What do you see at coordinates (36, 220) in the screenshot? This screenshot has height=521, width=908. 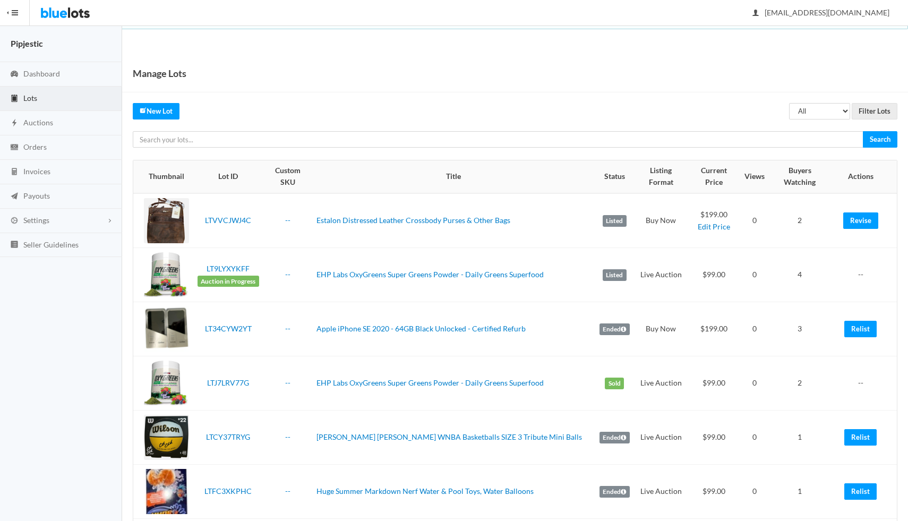 I see `span: Settings` at bounding box center [36, 220].